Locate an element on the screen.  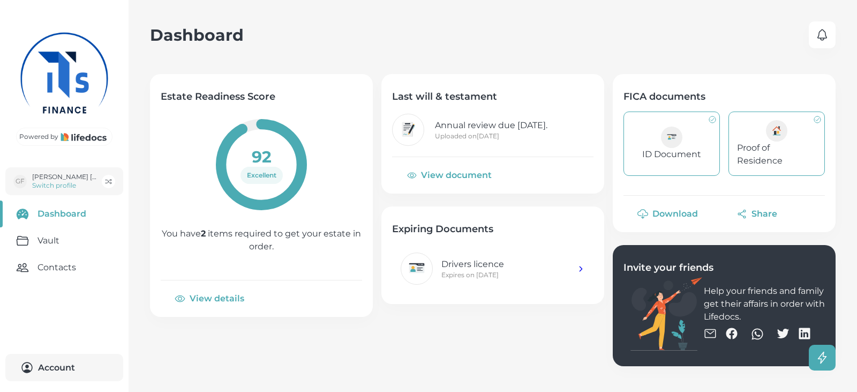
h2: 92 is located at coordinates (262, 156).